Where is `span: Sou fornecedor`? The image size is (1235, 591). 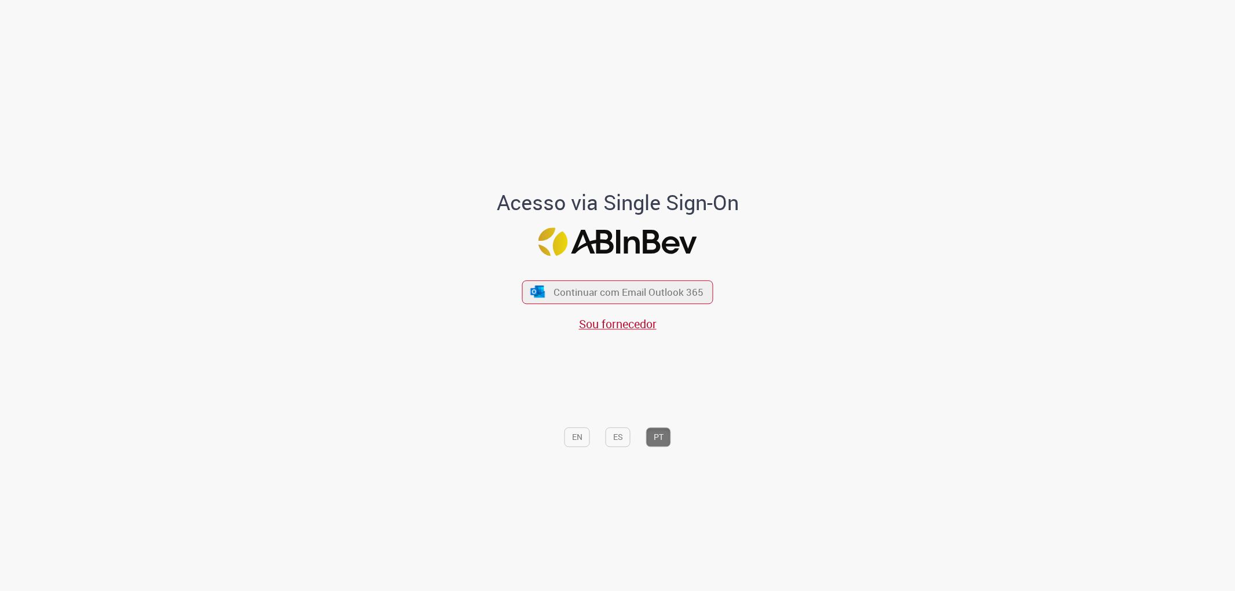
span: Sou fornecedor is located at coordinates (618, 324).